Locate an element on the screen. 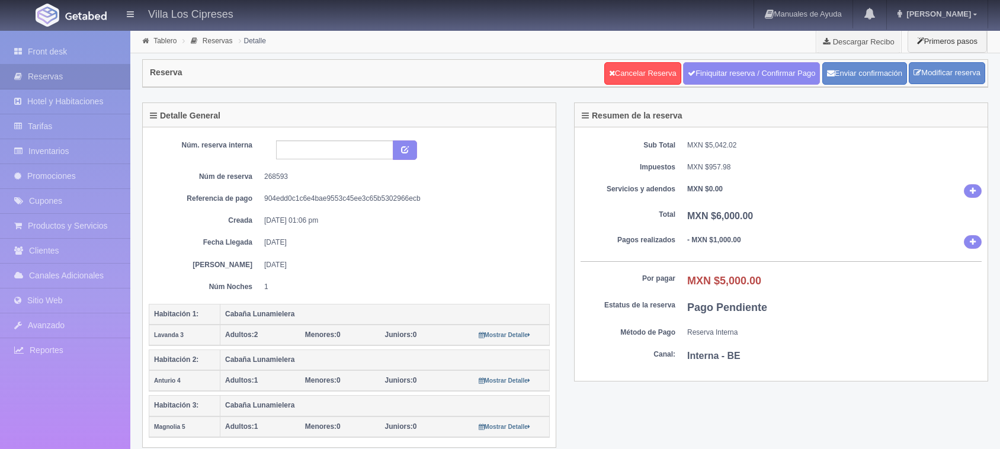 This screenshot has height=449, width=1000. b: Pago Pendiente is located at coordinates (727, 307).